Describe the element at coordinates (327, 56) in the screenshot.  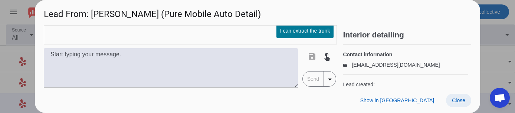
I see `mat-icon: touch_app` at that location.